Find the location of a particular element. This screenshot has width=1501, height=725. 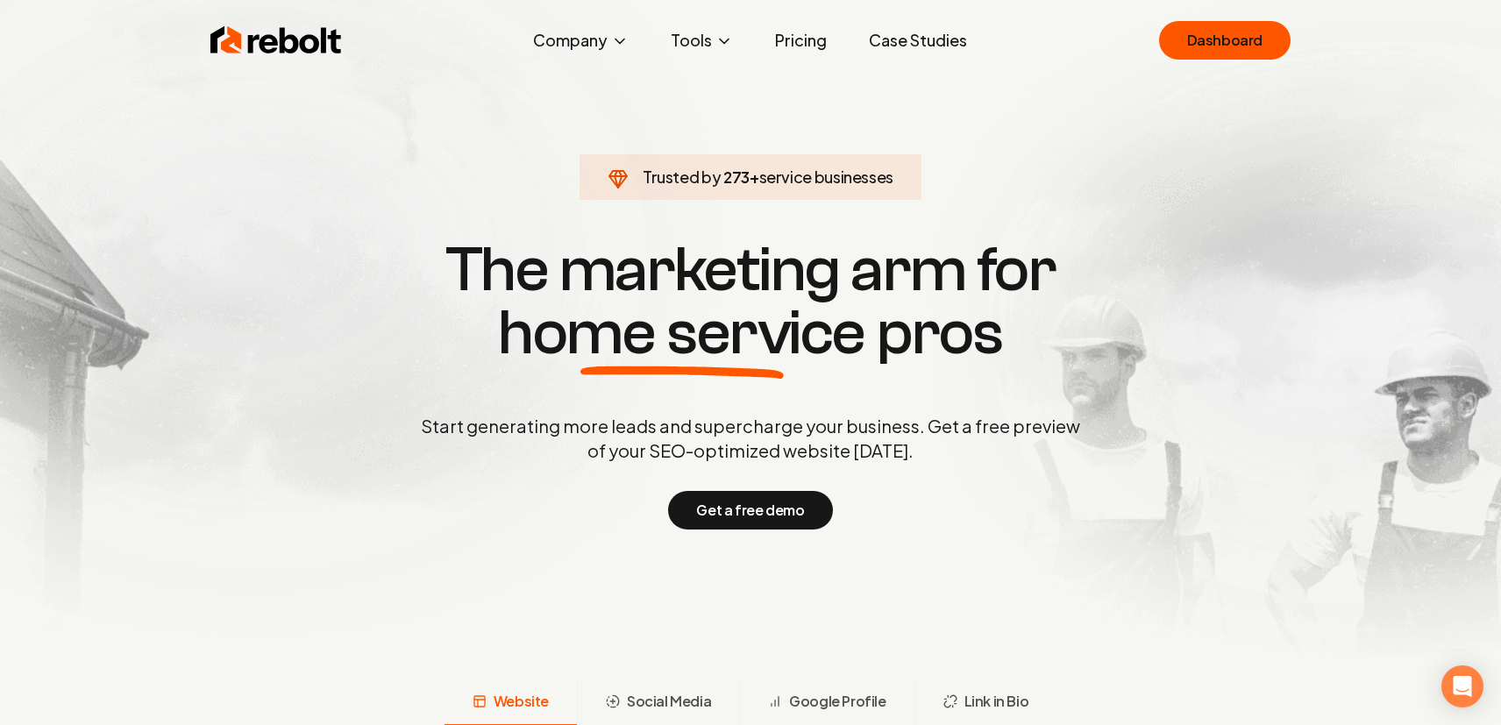

span: 273 is located at coordinates (736, 177).